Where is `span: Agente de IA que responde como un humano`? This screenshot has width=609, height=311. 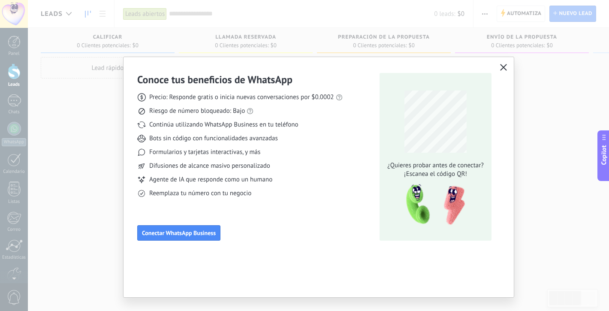 span: Agente de IA que responde como un humano is located at coordinates (211, 180).